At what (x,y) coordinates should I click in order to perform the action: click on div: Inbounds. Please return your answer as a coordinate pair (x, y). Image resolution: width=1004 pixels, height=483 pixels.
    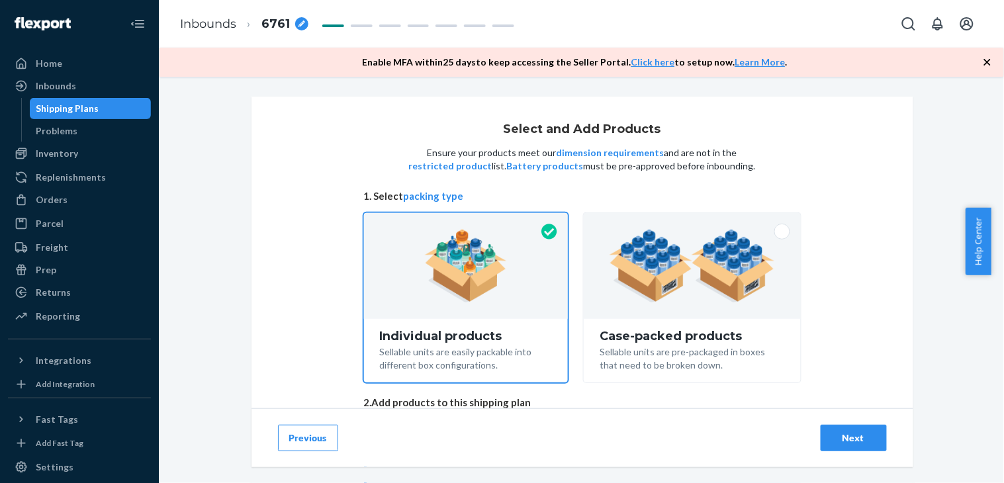
    Looking at the image, I should click on (56, 86).